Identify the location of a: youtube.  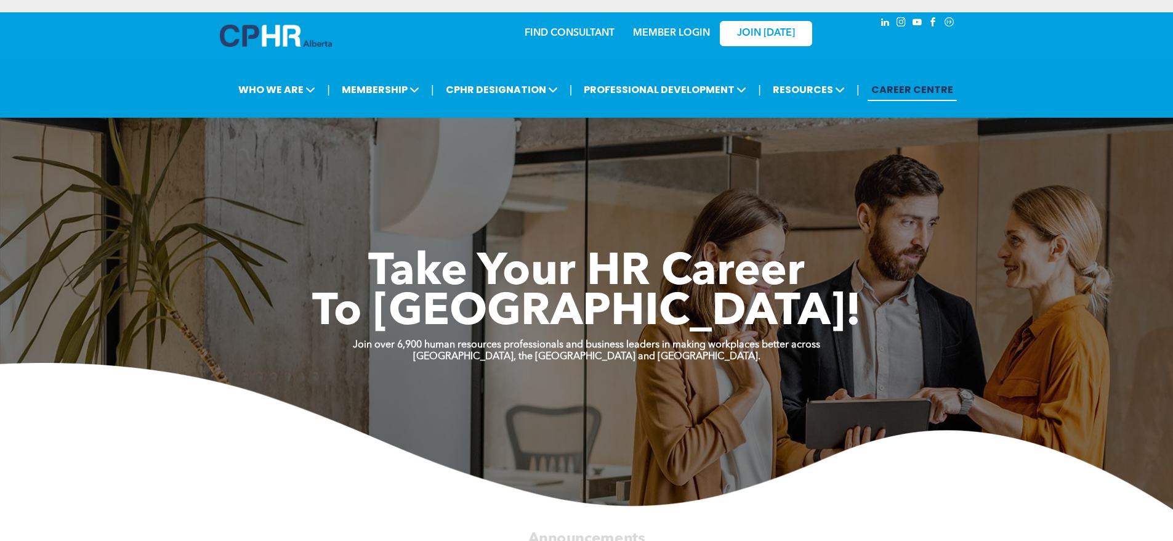
(917, 23).